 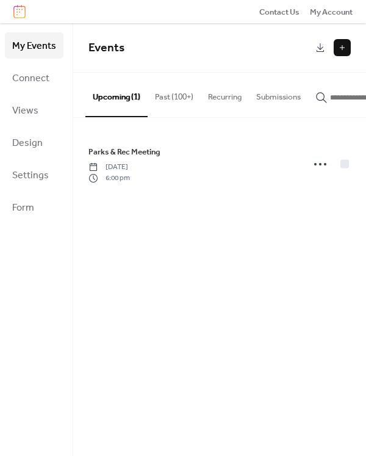 I want to click on span: Parks & Rec Meeting, so click(x=125, y=152).